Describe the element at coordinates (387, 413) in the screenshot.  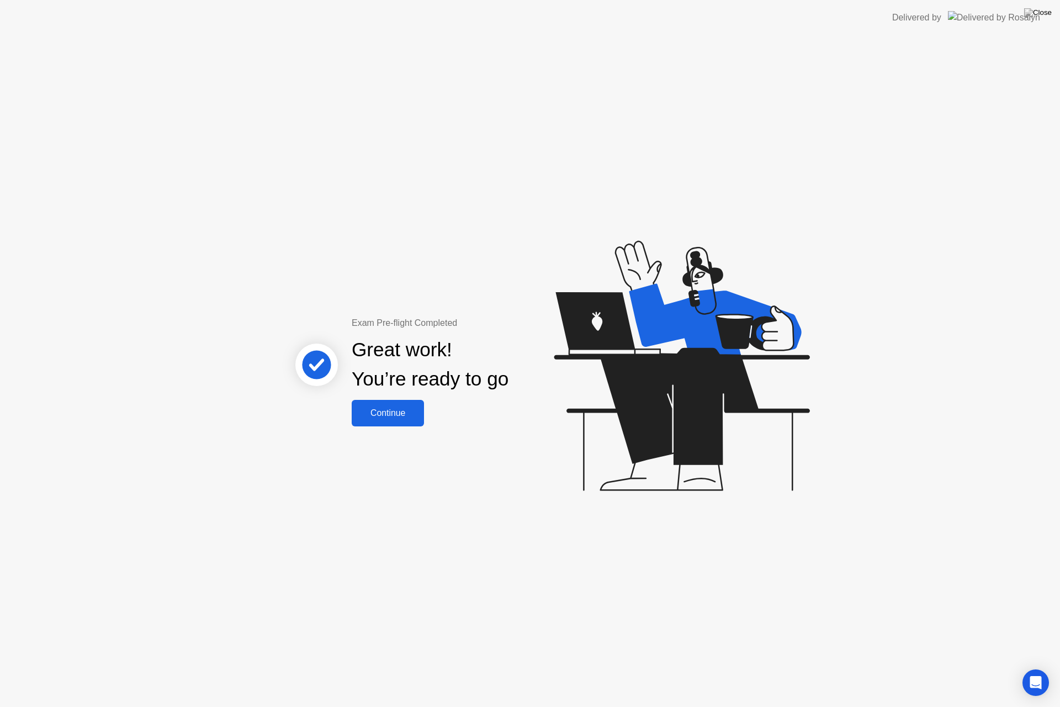
I see `div: Continue` at that location.